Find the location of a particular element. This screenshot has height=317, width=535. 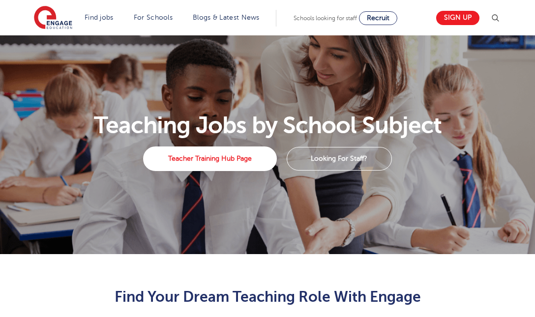

span: Recruit is located at coordinates (378, 18).